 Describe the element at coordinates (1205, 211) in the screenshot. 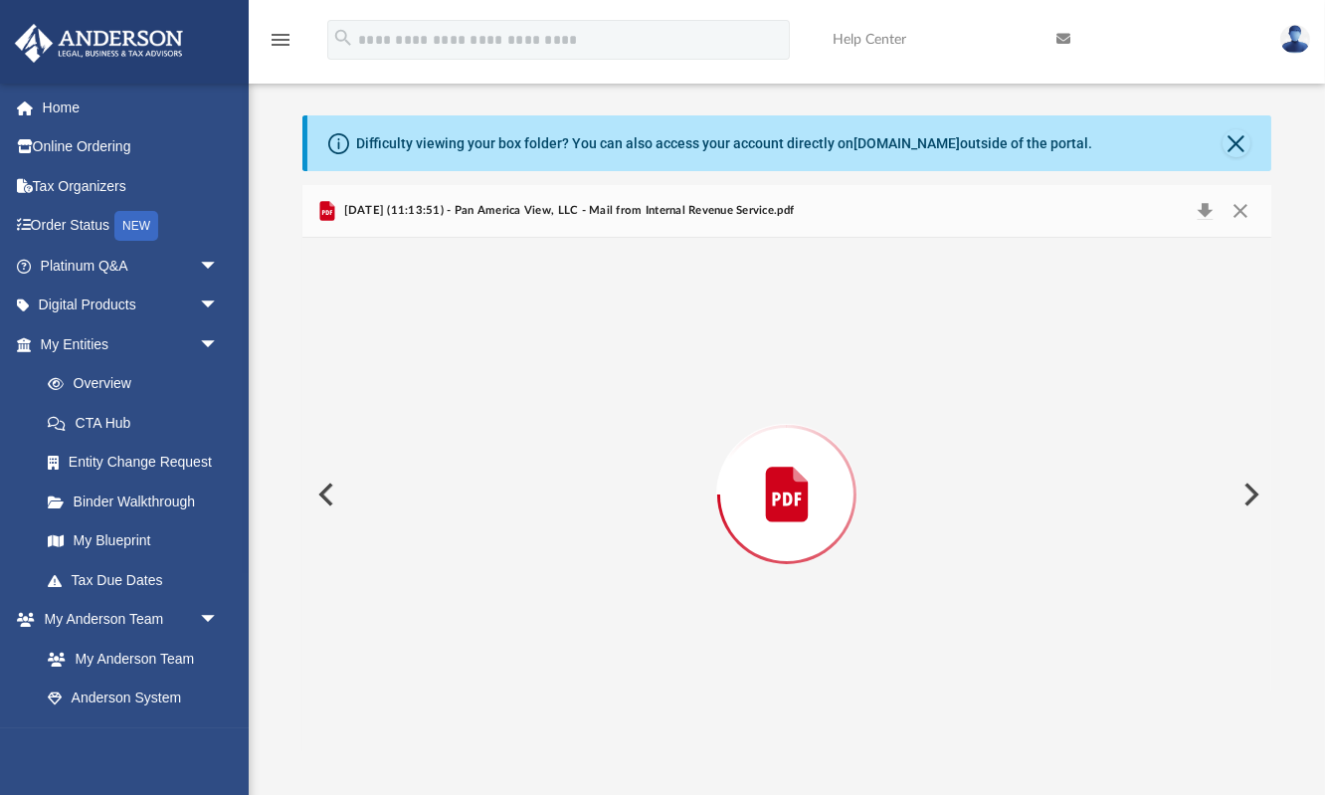

I see `button: Download` at that location.